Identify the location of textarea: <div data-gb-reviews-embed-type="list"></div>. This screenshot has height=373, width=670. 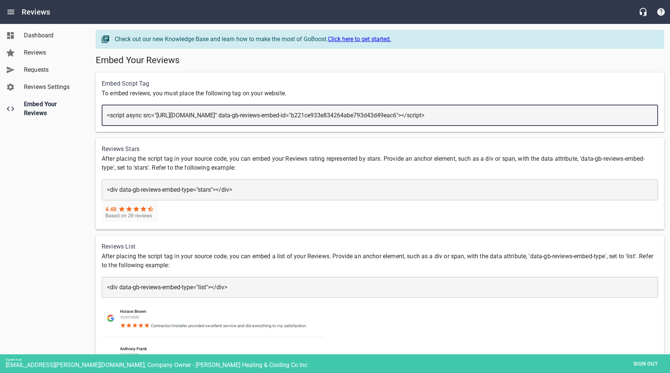
(380, 287).